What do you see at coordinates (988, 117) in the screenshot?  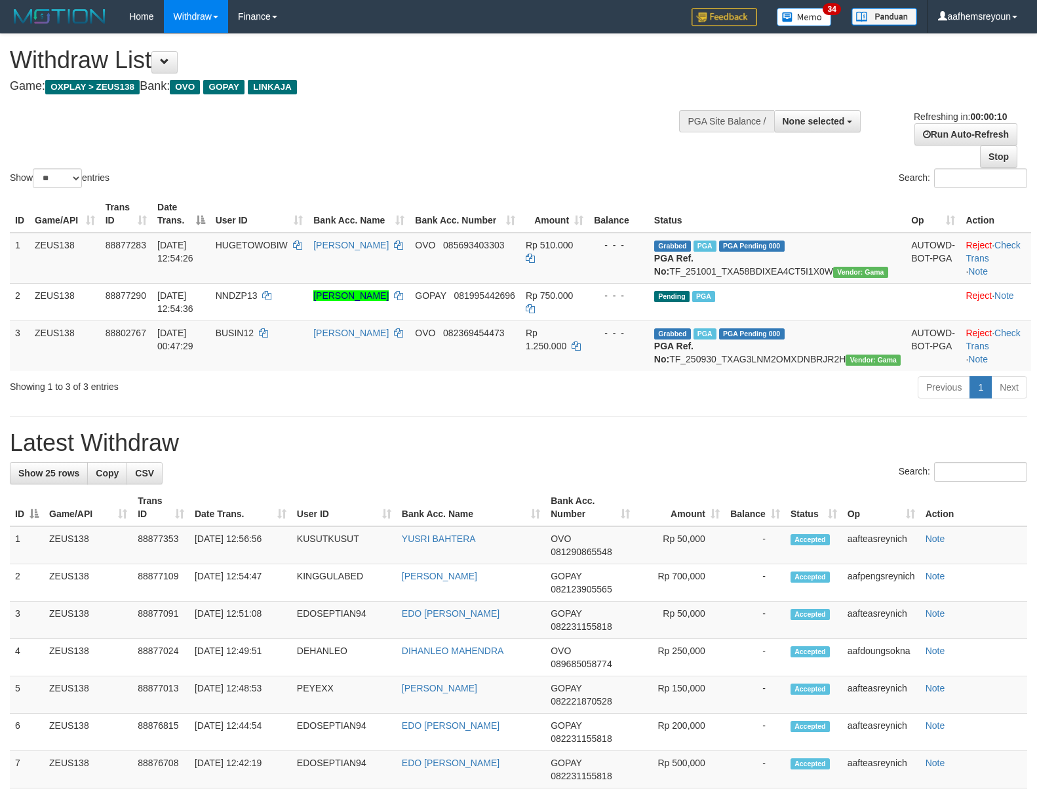 I see `strong: 00:00:10` at bounding box center [988, 117].